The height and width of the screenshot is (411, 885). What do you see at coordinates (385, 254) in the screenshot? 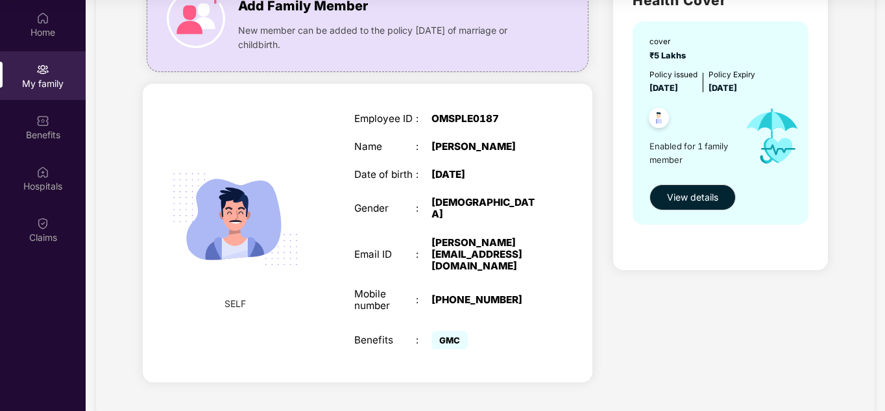
I see `div: Email ID` at bounding box center [385, 254].